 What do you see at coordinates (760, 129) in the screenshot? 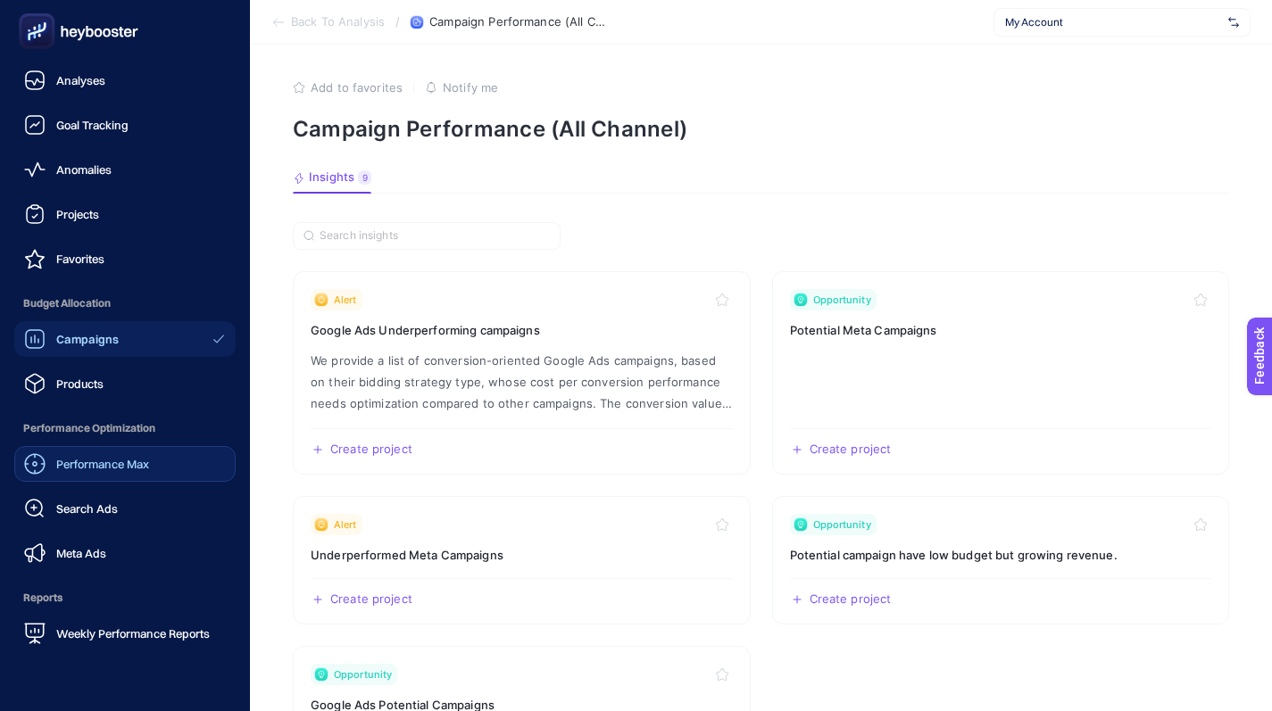
I see `p: Campaign Performance (All Channel)` at bounding box center [760, 129].